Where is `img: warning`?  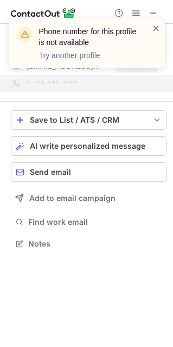 img: warning is located at coordinates (25, 35).